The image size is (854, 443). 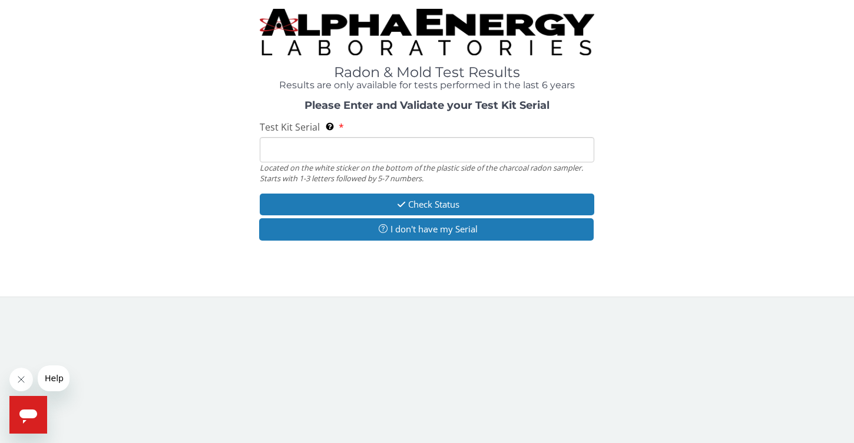 What do you see at coordinates (427, 204) in the screenshot?
I see `button: Check Status` at bounding box center [427, 204].